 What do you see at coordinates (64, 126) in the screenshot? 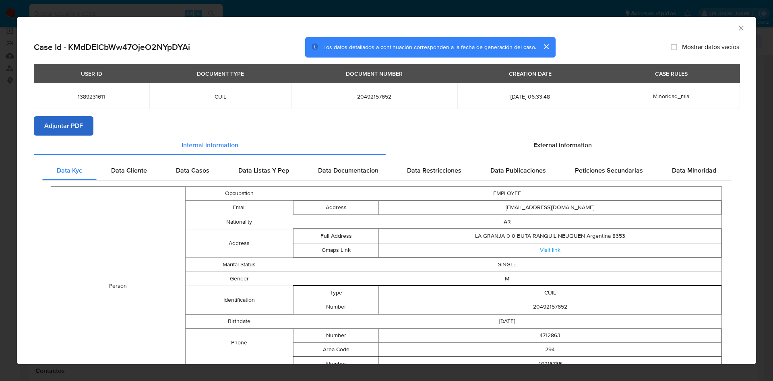
I see `button: Adjuntar PDF` at bounding box center [64, 126].